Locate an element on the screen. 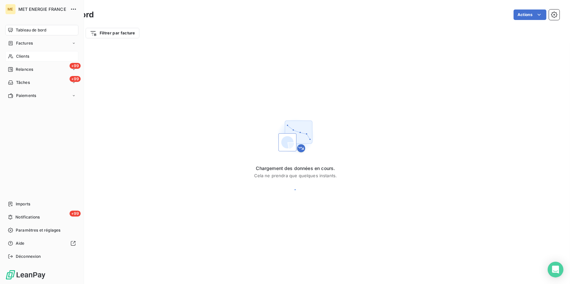 The height and width of the screenshot is (284, 570). a: Factures is located at coordinates (42, 43).